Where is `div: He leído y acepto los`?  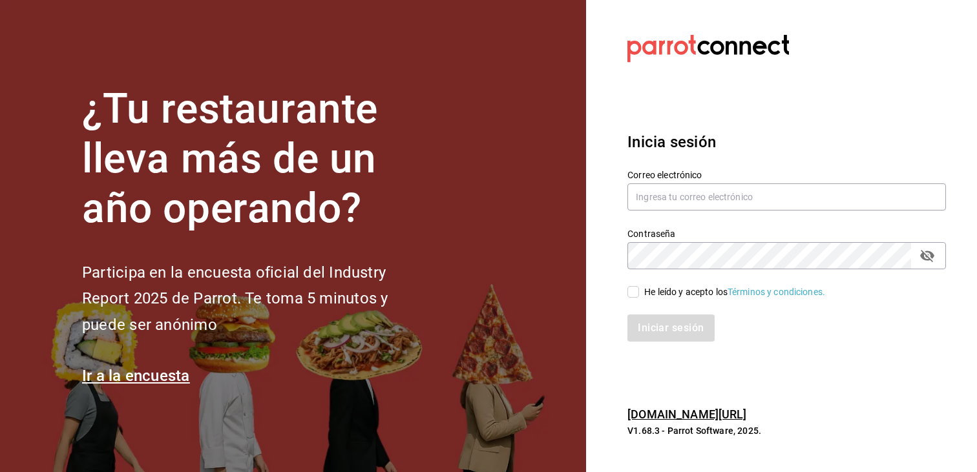
div: He leído y acepto los is located at coordinates (734, 292).